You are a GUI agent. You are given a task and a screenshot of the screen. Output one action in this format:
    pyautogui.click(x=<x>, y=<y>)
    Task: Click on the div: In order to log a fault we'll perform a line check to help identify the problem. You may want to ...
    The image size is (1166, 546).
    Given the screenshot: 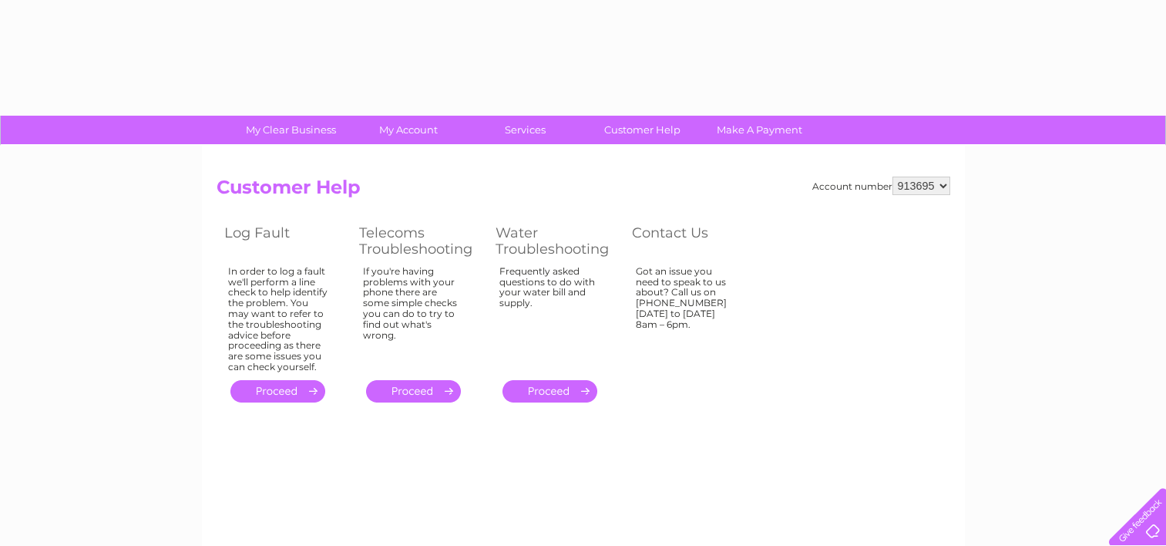 What is the action you would take?
    pyautogui.click(x=278, y=319)
    